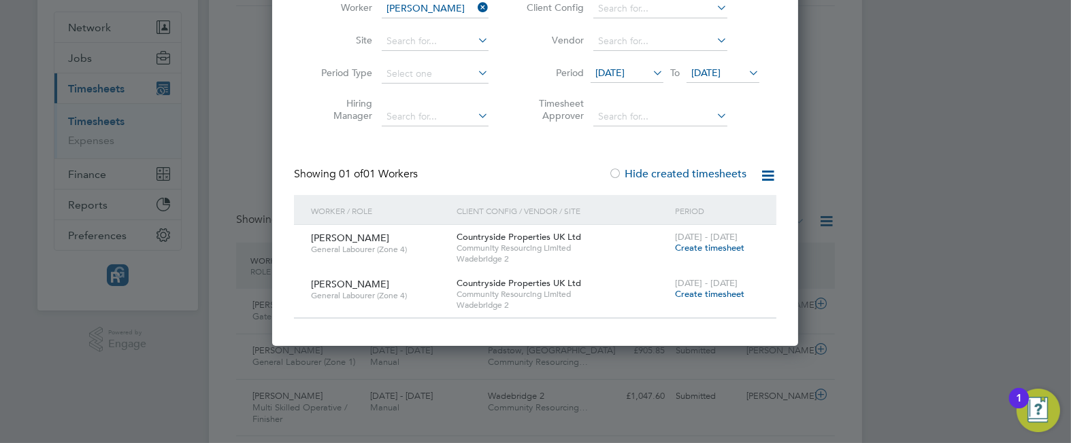 Image resolution: width=1071 pixels, height=443 pixels. Describe the element at coordinates (351, 174) in the screenshot. I see `span: 01 of` at that location.